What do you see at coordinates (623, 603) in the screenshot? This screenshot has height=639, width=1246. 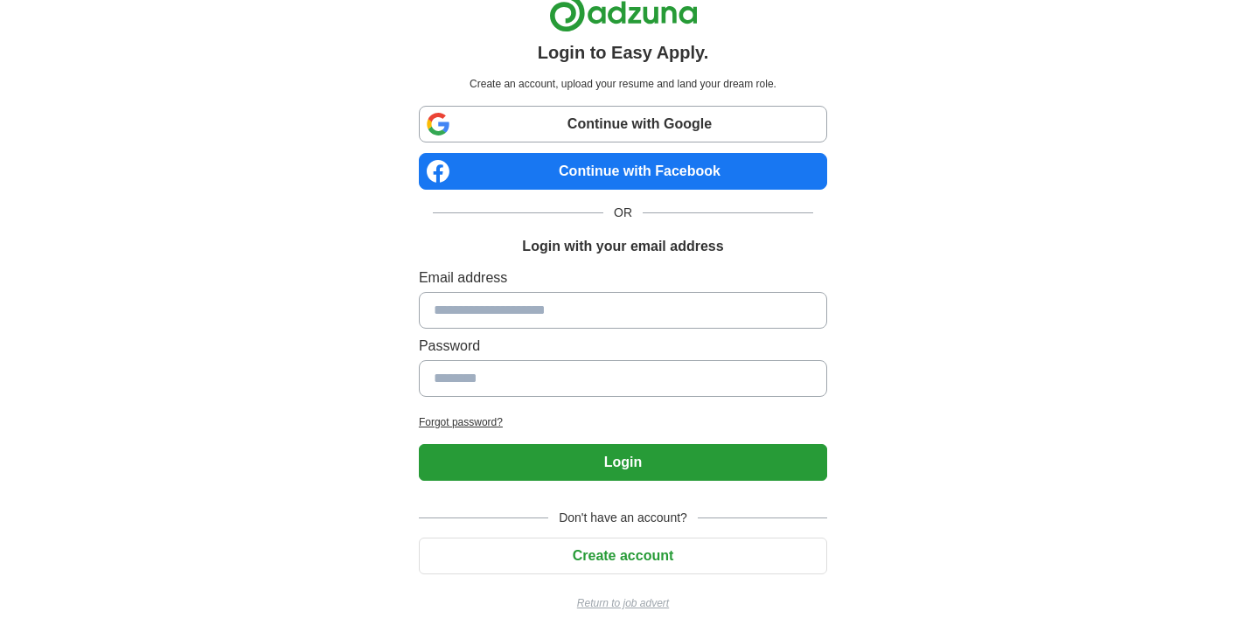 I see `a: Return to job advert` at bounding box center [623, 603].